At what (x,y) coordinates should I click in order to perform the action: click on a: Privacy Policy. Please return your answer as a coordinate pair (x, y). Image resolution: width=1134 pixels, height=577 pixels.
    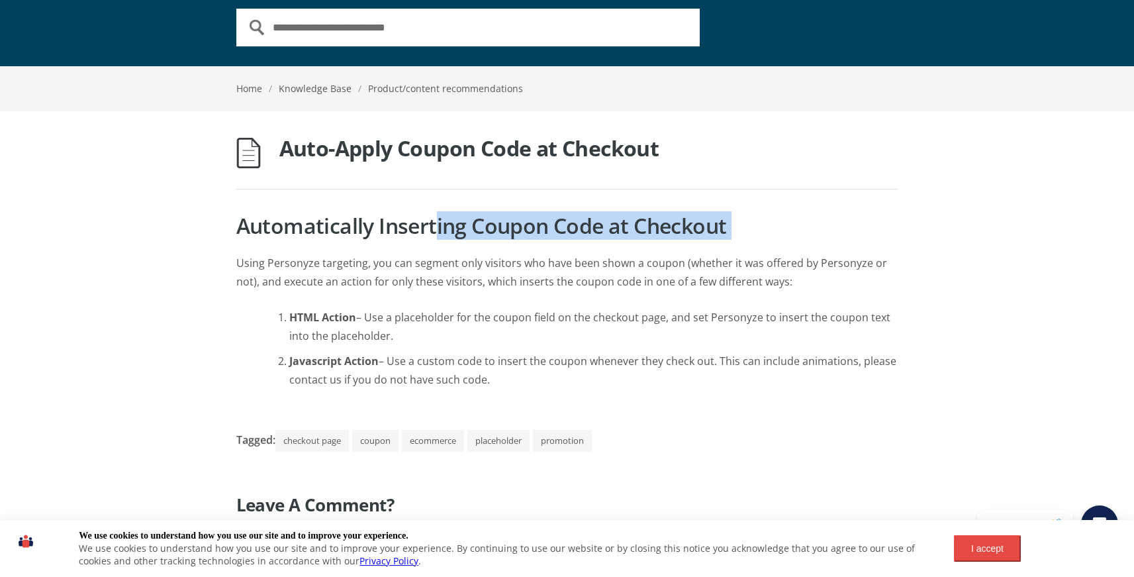
    Looking at the image, I should click on (389, 560).